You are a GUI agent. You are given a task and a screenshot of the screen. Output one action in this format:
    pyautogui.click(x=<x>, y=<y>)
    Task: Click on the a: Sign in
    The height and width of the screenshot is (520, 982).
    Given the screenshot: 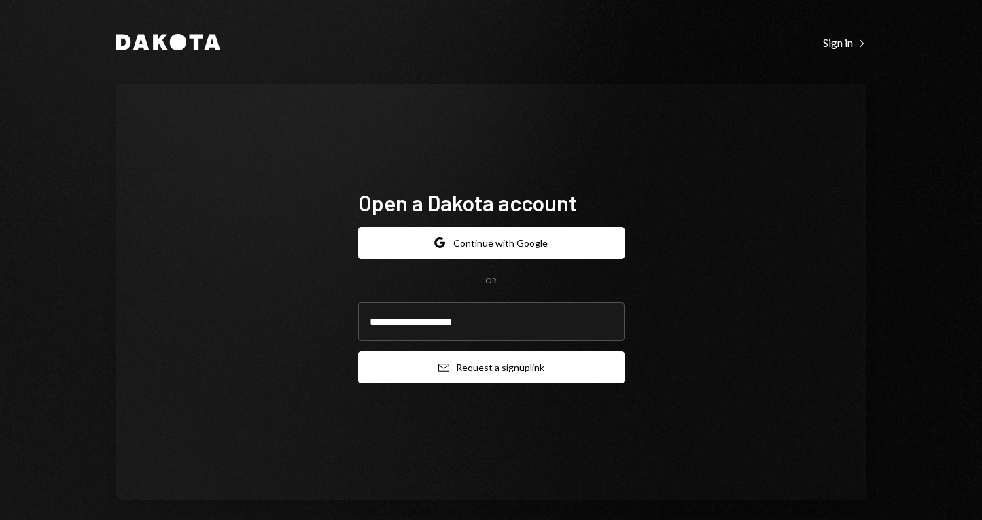 What is the action you would take?
    pyautogui.click(x=845, y=42)
    